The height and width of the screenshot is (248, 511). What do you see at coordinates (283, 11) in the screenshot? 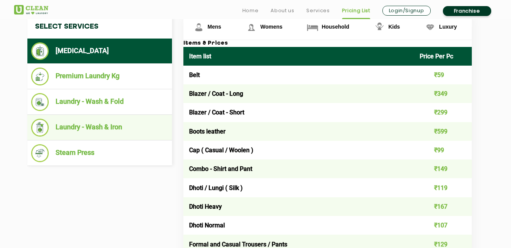
I see `a: About us` at bounding box center [283, 11].